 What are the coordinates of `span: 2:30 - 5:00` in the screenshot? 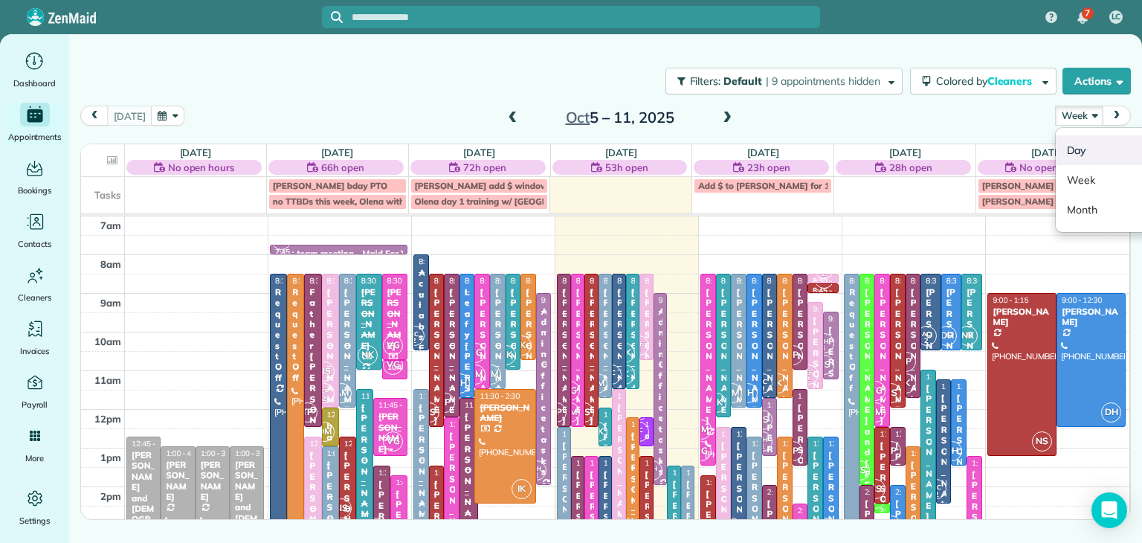 It's located at (816, 510).